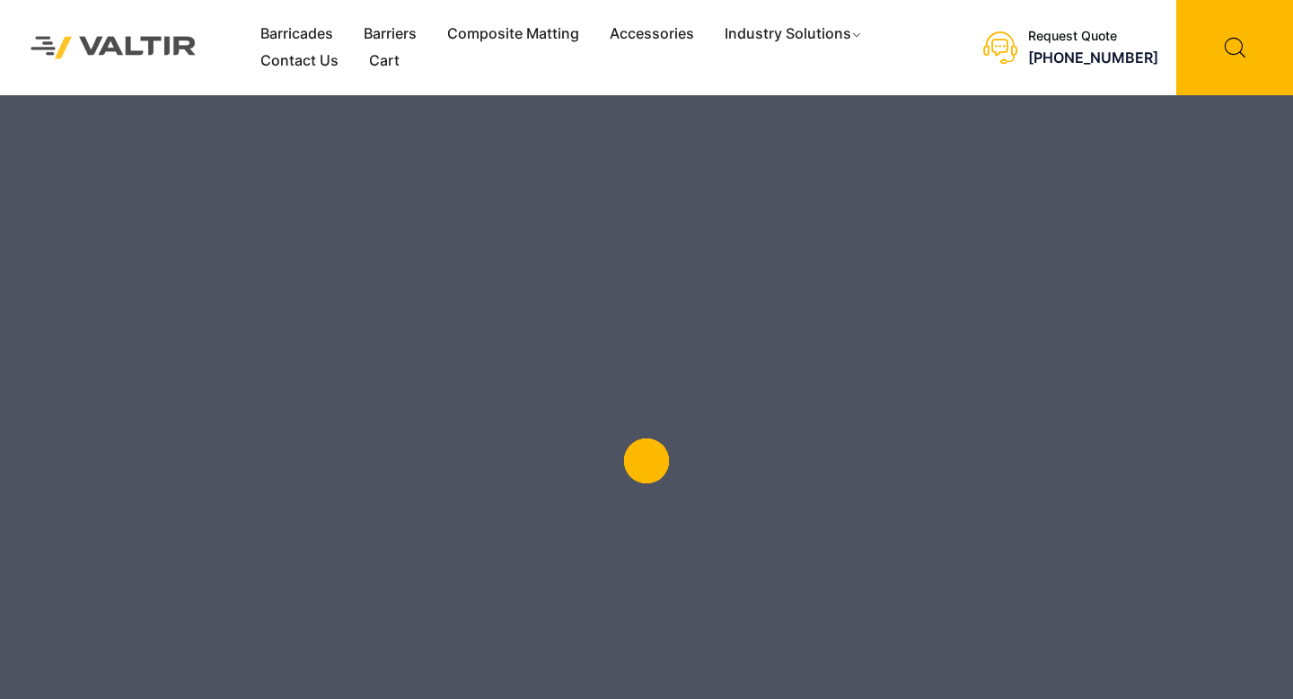 The image size is (1293, 699). What do you see at coordinates (513, 34) in the screenshot?
I see `a: Composite Matting` at bounding box center [513, 34].